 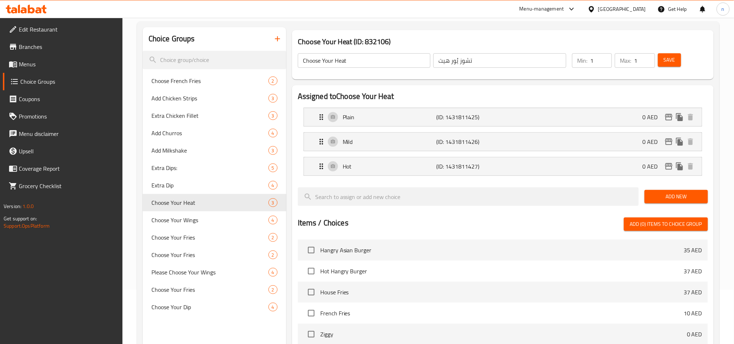 What do you see at coordinates (215, 255) in the screenshot?
I see `div: Choose Your Fries2` at bounding box center [215, 255].